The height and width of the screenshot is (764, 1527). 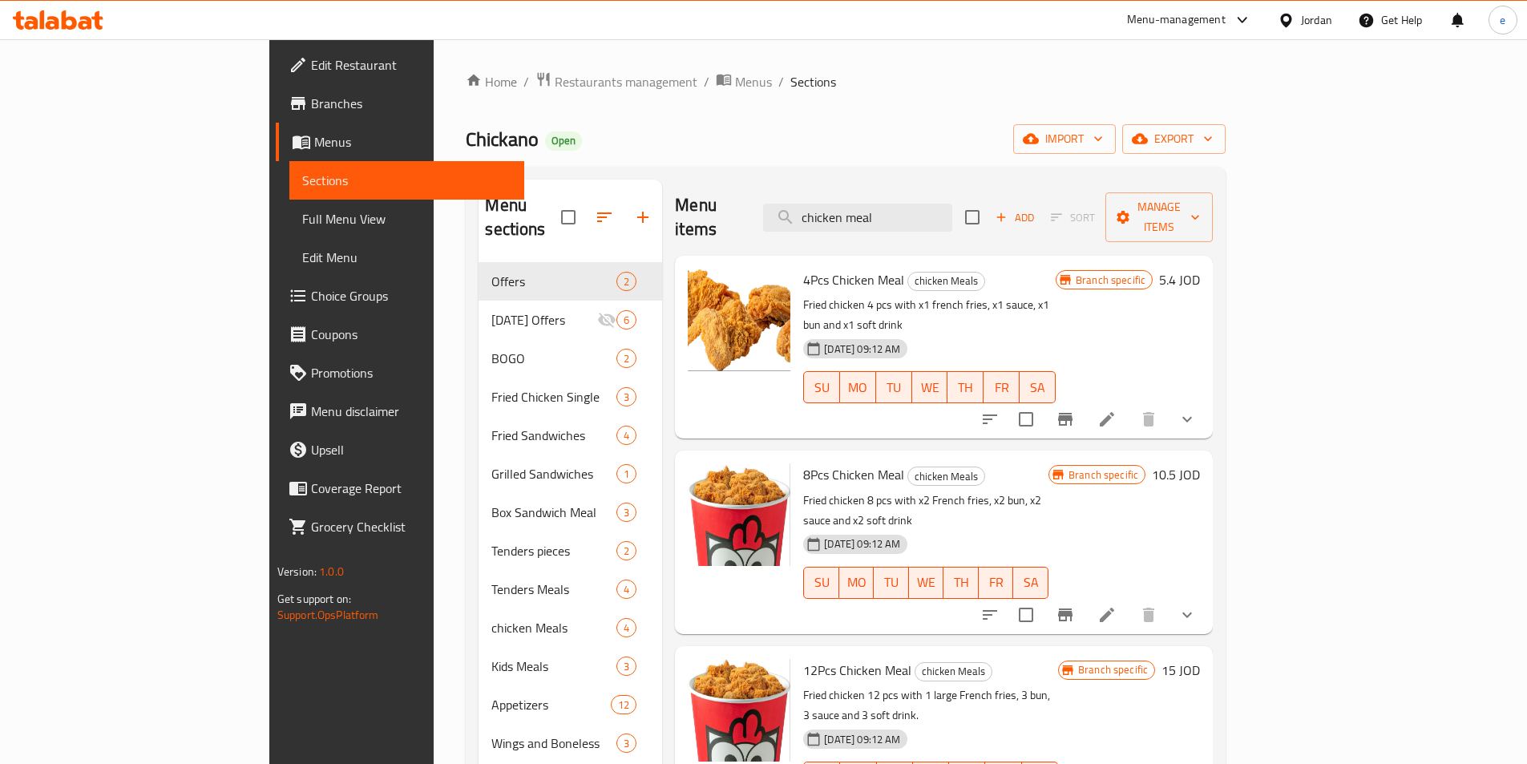 I want to click on div: Jordan, so click(x=1316, y=20).